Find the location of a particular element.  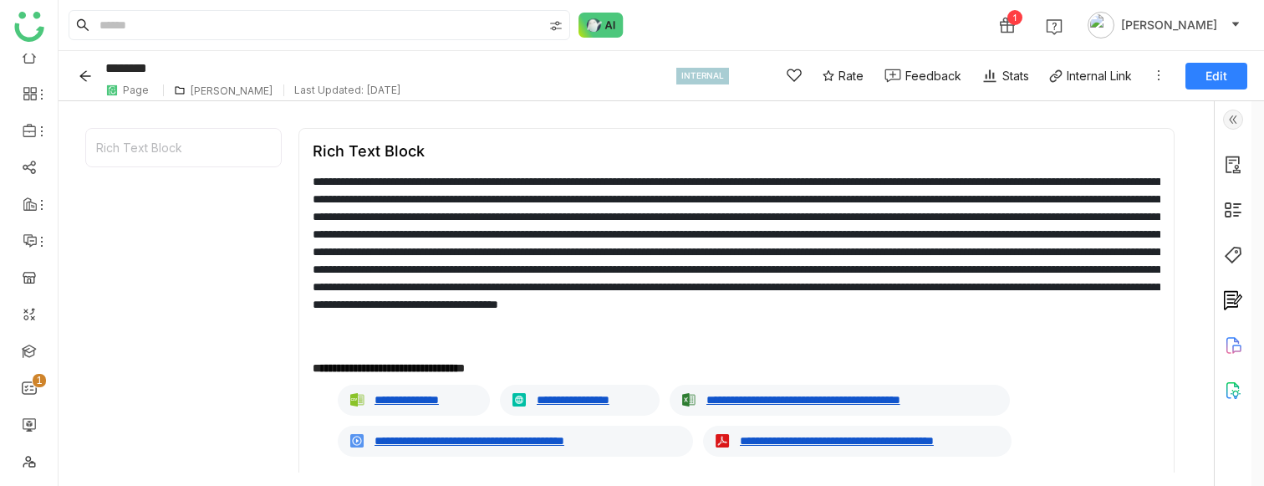

nz-badge-sup: 1 is located at coordinates (39, 380).